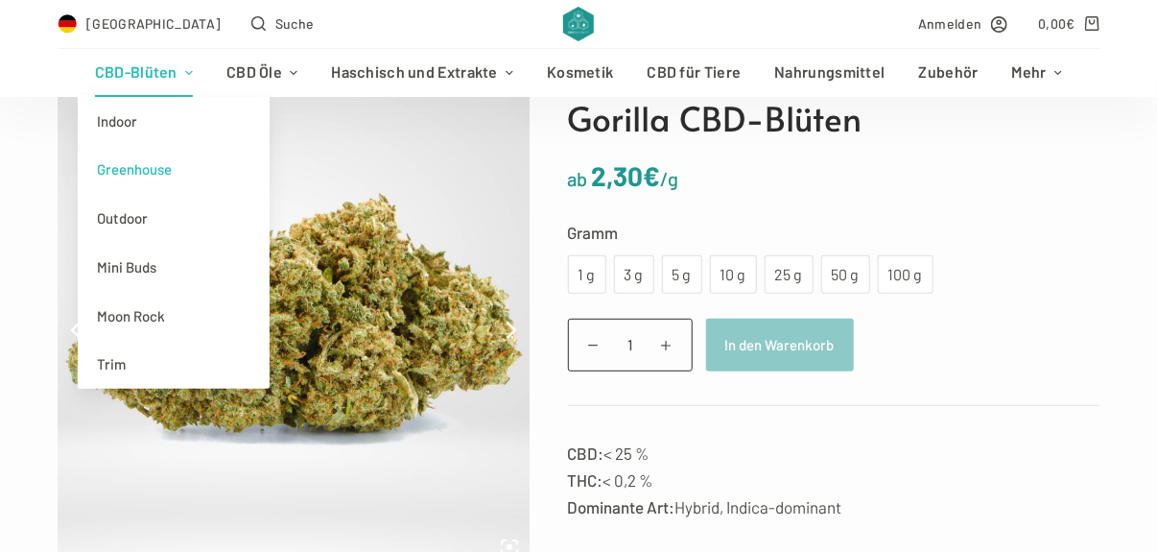 This screenshot has height=552, width=1157. Describe the element at coordinates (906, 274) in the screenshot. I see `div: 100 g` at that location.